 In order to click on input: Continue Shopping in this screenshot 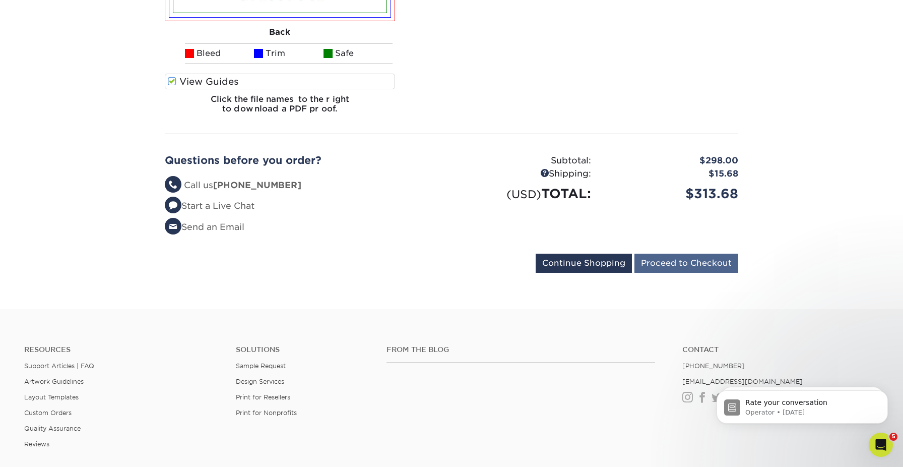, I will do `click(584, 263)`.